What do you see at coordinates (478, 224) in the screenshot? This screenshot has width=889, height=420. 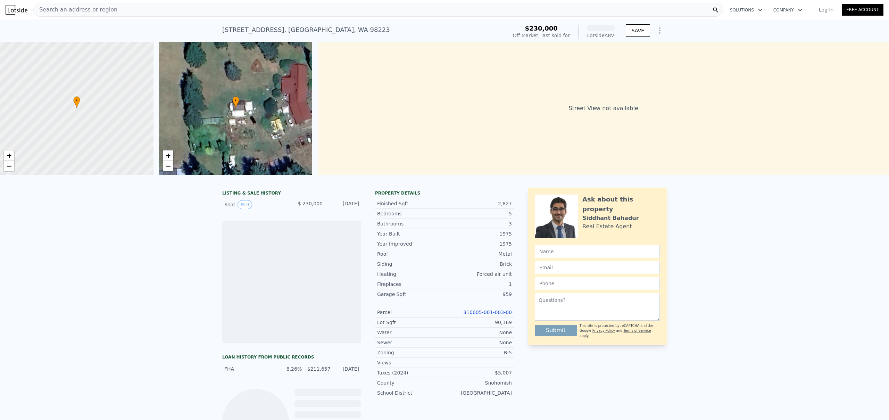 I see `div: 3` at bounding box center [478, 224].